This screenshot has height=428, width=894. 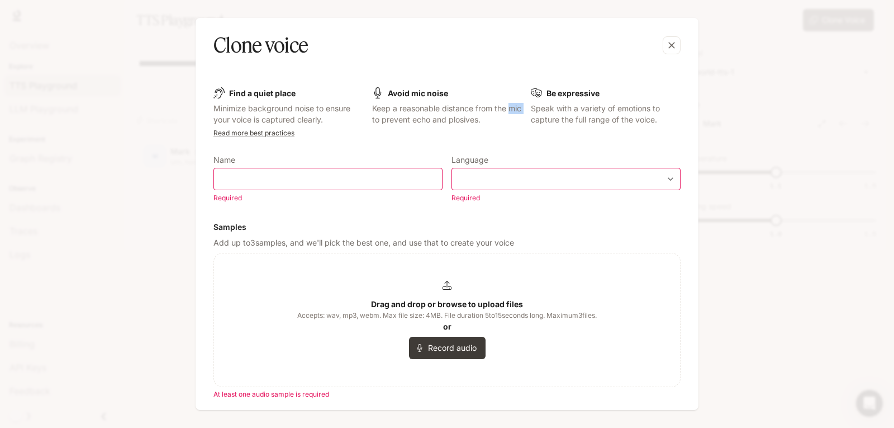 I want to click on span: Accepts: wav, mp3, webm. Max file size: 4MB. File duration 5 to 15 seconds long. Maximum 3 files., so click(x=447, y=315).